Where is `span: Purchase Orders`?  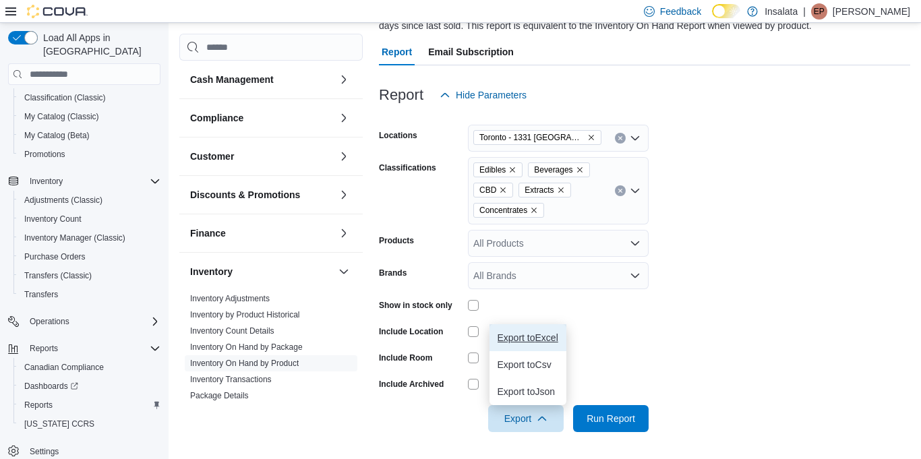
span: Purchase Orders is located at coordinates (55, 257).